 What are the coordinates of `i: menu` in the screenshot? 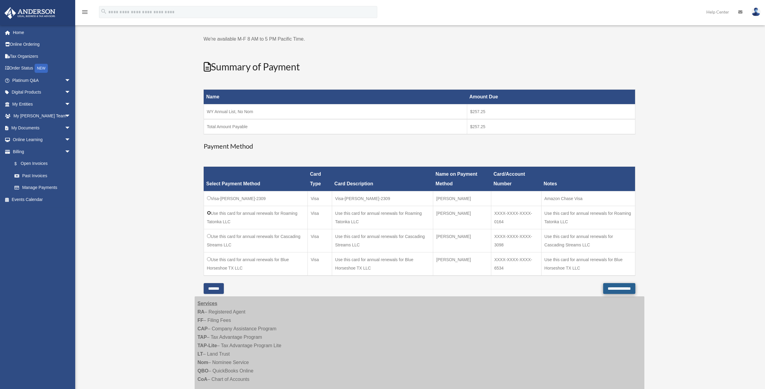 It's located at (85, 12).